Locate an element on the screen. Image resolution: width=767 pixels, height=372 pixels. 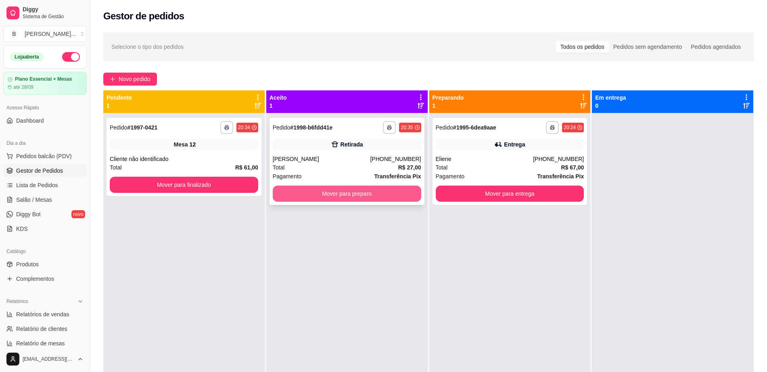
span: Relatório de mesas is located at coordinates (40, 343).